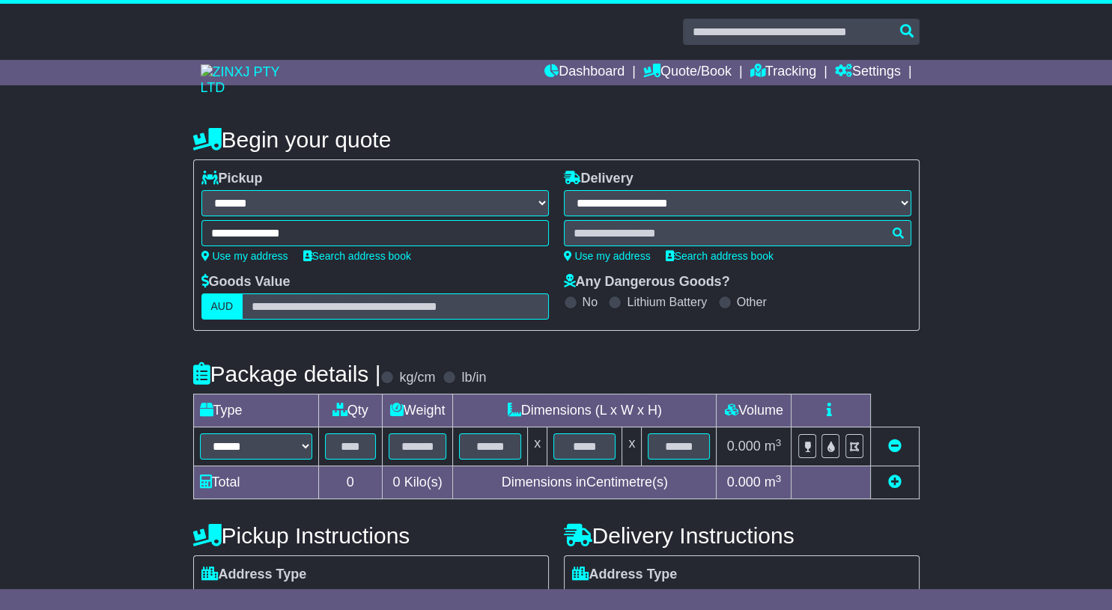  I want to click on h4: Begin your quote, so click(557, 139).